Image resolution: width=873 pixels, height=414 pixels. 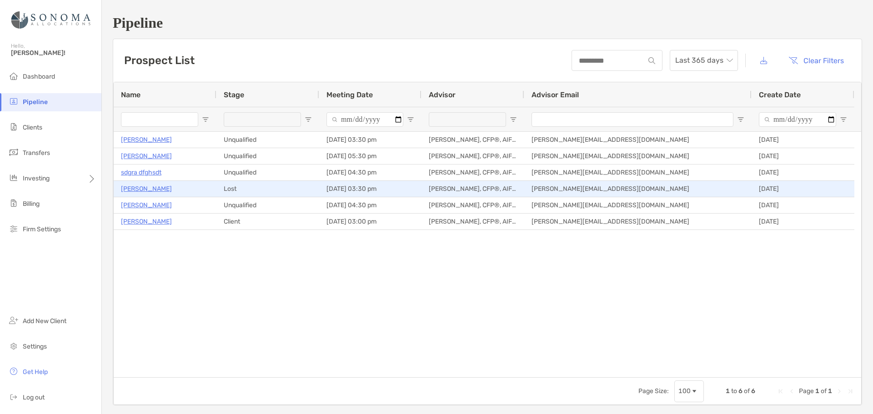 What do you see at coordinates (14, 152) in the screenshot?
I see `img: transfers icon` at bounding box center [14, 152].